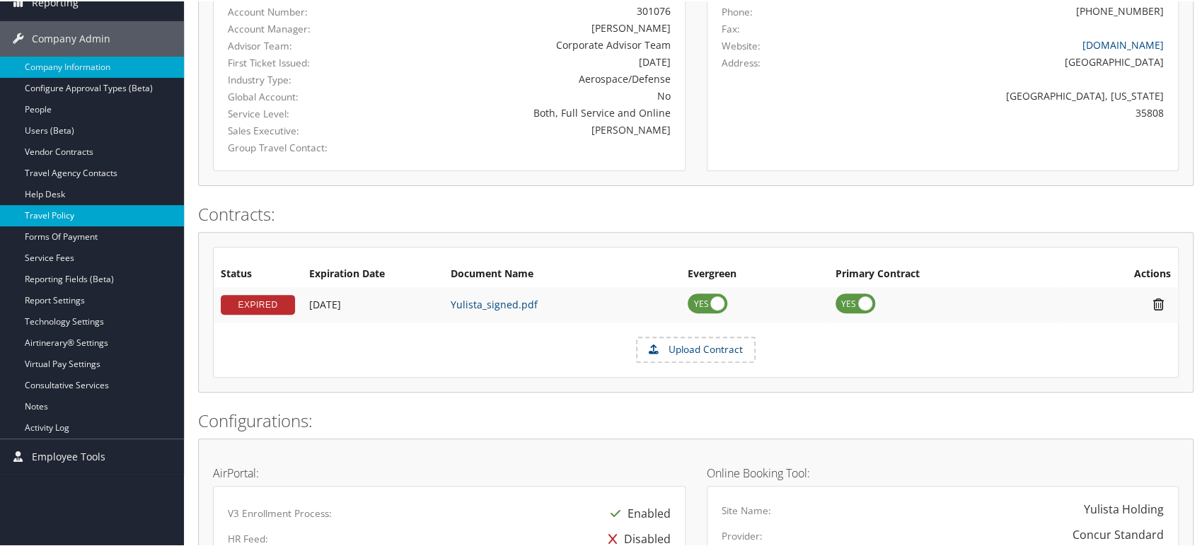  I want to click on th: Primary Contract, so click(944, 273).